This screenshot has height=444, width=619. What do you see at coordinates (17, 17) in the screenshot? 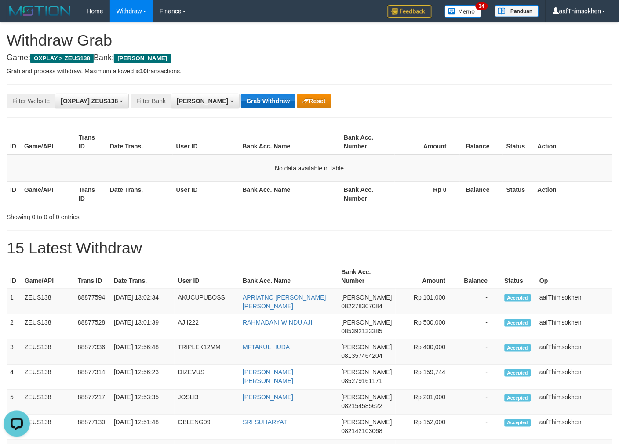
I see `button: Open LiveChat chat widget` at bounding box center [17, 17].